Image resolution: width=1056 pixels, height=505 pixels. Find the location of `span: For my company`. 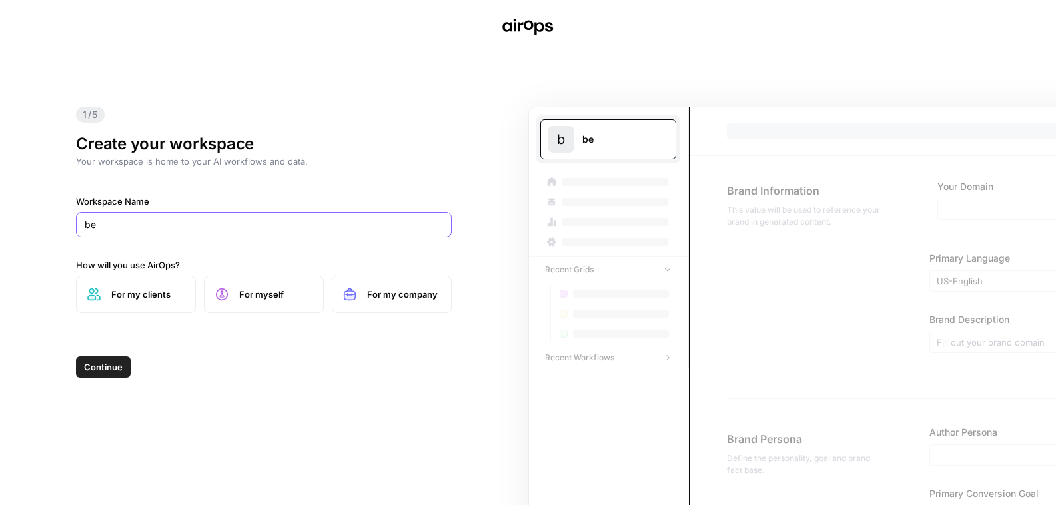

span: For my company is located at coordinates (404, 295).